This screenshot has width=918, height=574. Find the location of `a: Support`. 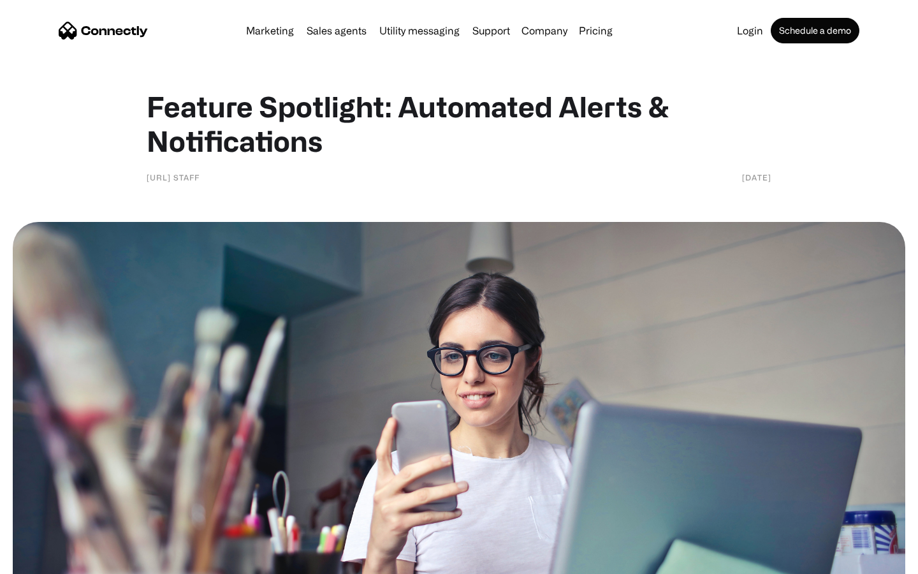

a: Support is located at coordinates (491, 31).